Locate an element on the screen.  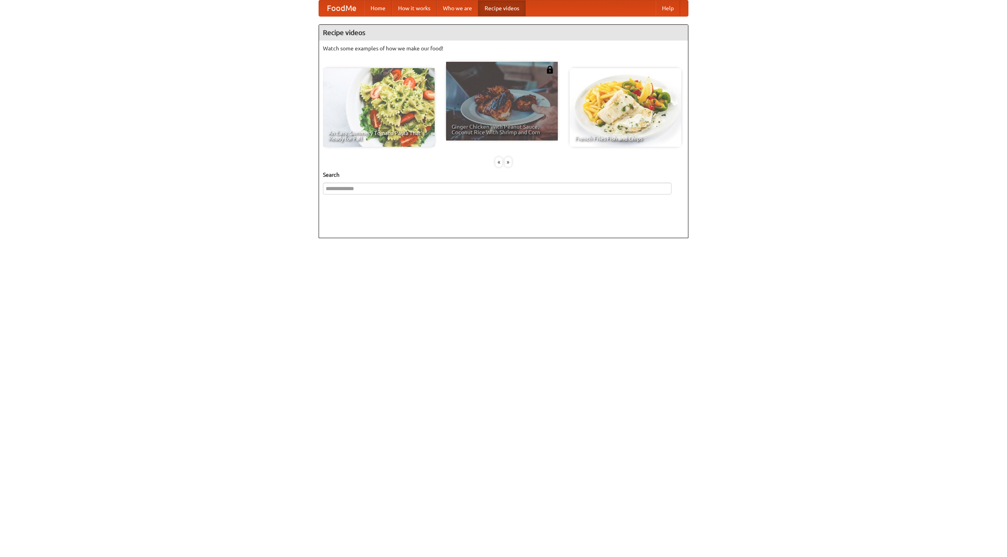
a: How it works is located at coordinates (414, 8).